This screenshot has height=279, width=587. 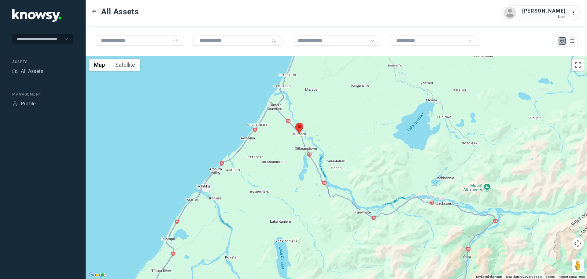 I want to click on button: Drag Pegman onto the map to open Street View, so click(x=578, y=265).